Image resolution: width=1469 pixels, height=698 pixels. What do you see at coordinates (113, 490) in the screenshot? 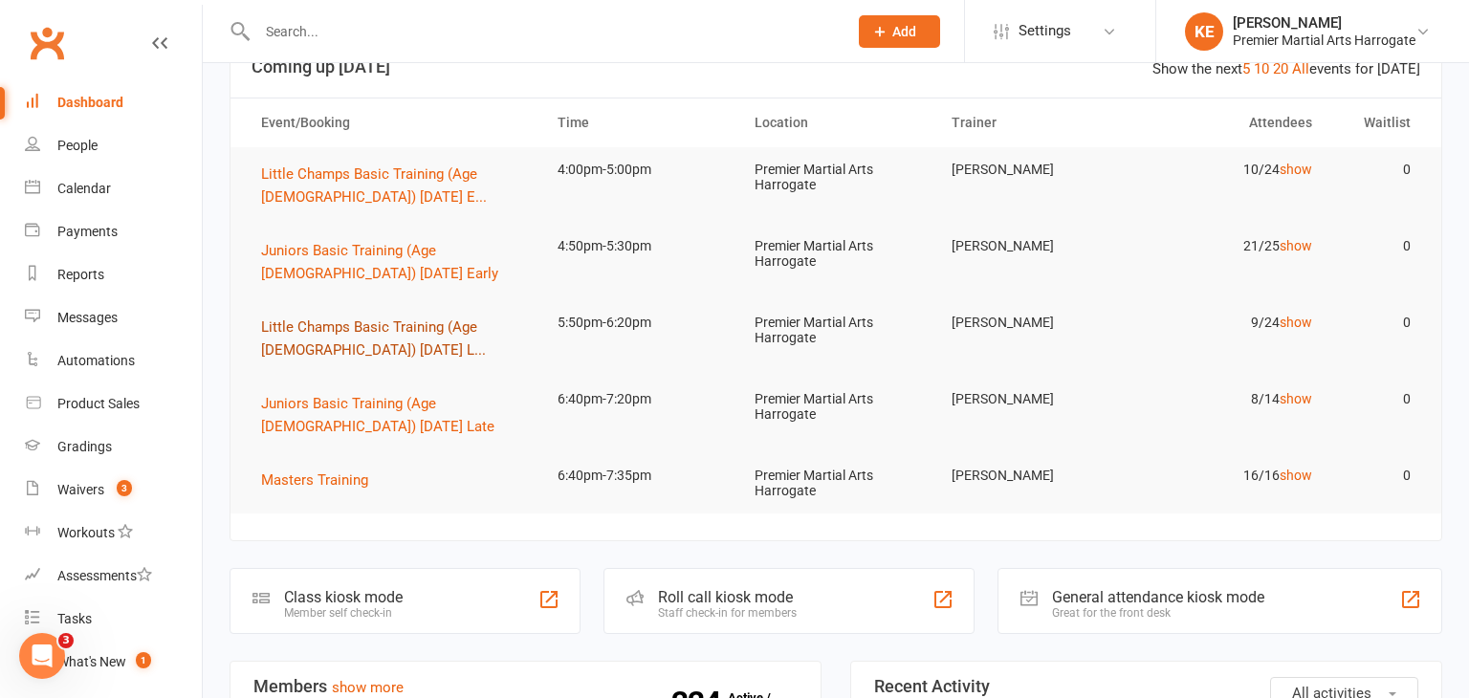
I see `a: Waivers 3` at bounding box center [113, 490].